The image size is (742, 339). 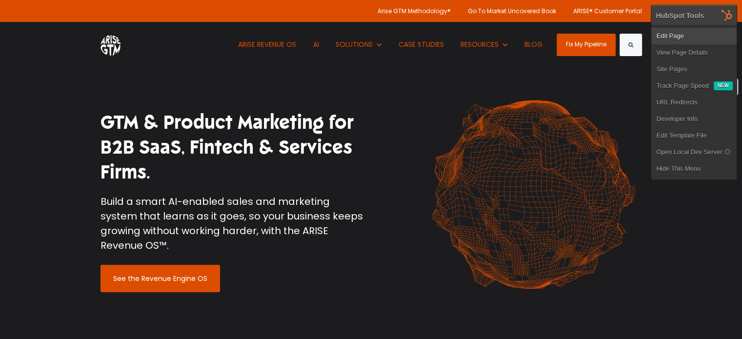 What do you see at coordinates (335, 39) in the screenshot?
I see `span: Show submenu for SOLUTIONS` at bounding box center [335, 39].